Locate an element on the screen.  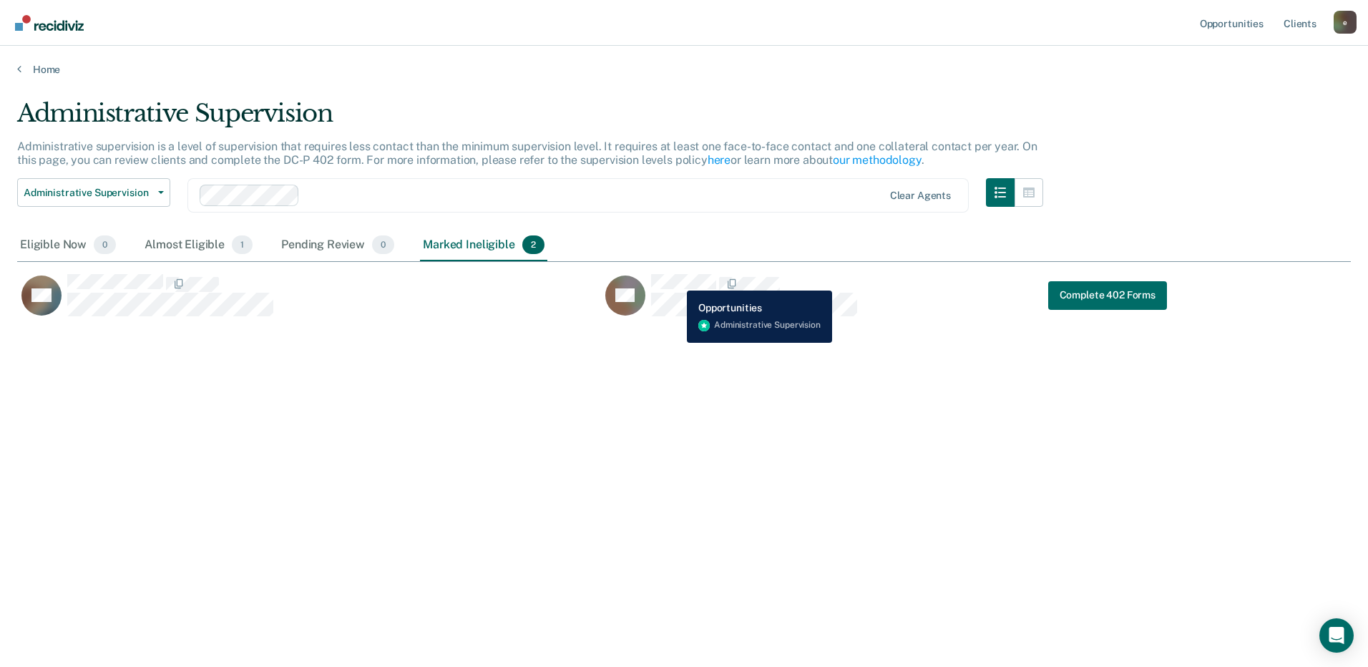
a: Home is located at coordinates (684, 69).